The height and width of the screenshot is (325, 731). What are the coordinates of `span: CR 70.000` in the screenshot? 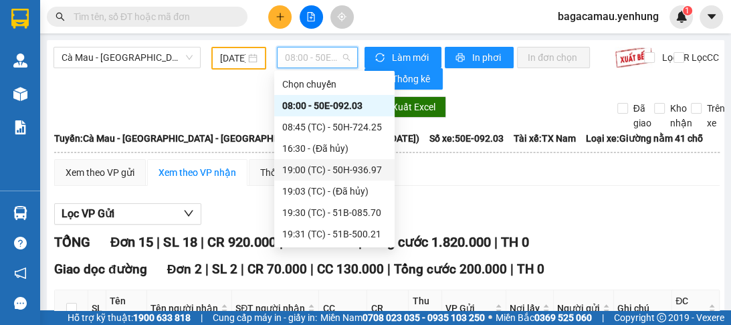 It's located at (277, 269).